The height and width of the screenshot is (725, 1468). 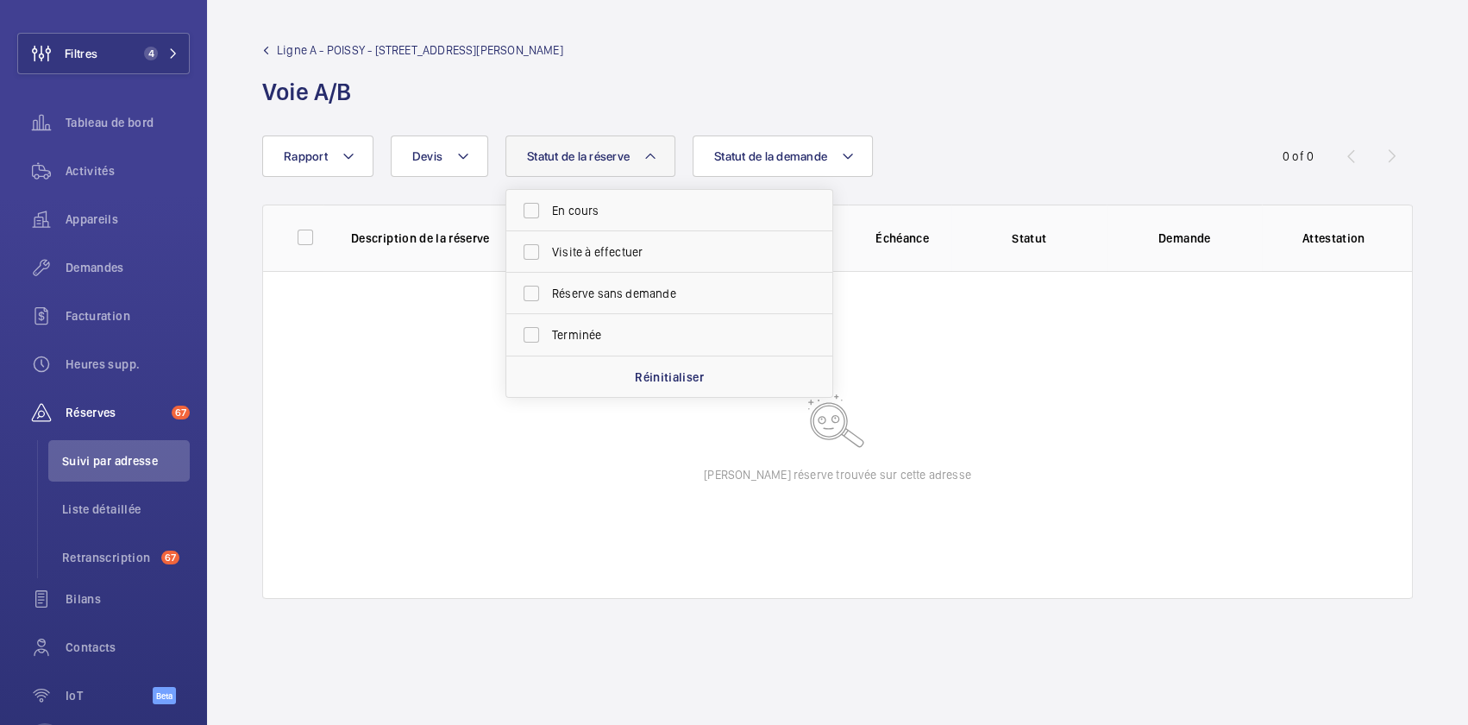 What do you see at coordinates (128, 219) in the screenshot?
I see `span: Appareils` at bounding box center [128, 219].